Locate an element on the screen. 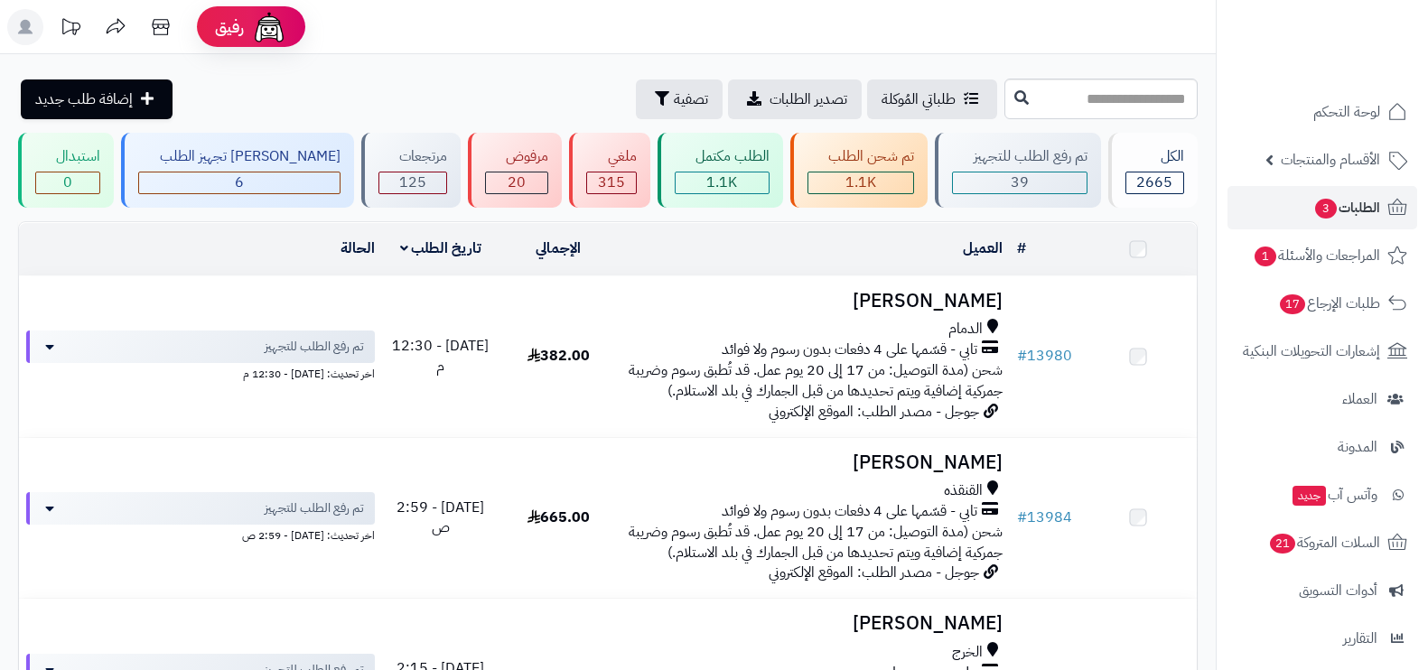 This screenshot has height=670, width=1428. a: التقارير is located at coordinates (1322, 638).